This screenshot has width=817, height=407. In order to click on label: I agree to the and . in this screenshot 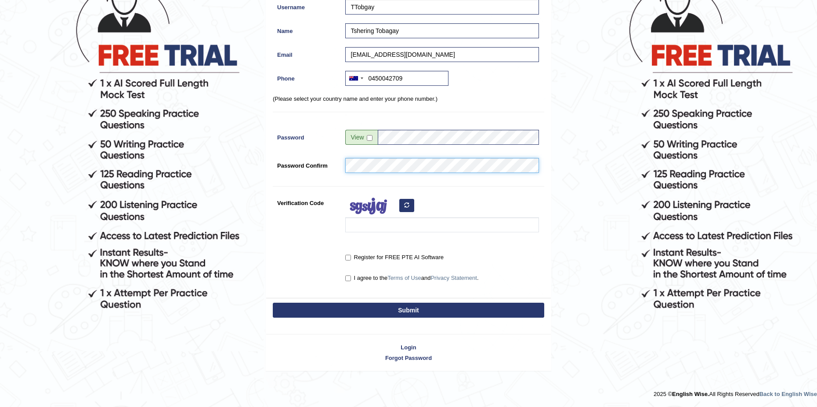, I will do `click(412, 278)`.